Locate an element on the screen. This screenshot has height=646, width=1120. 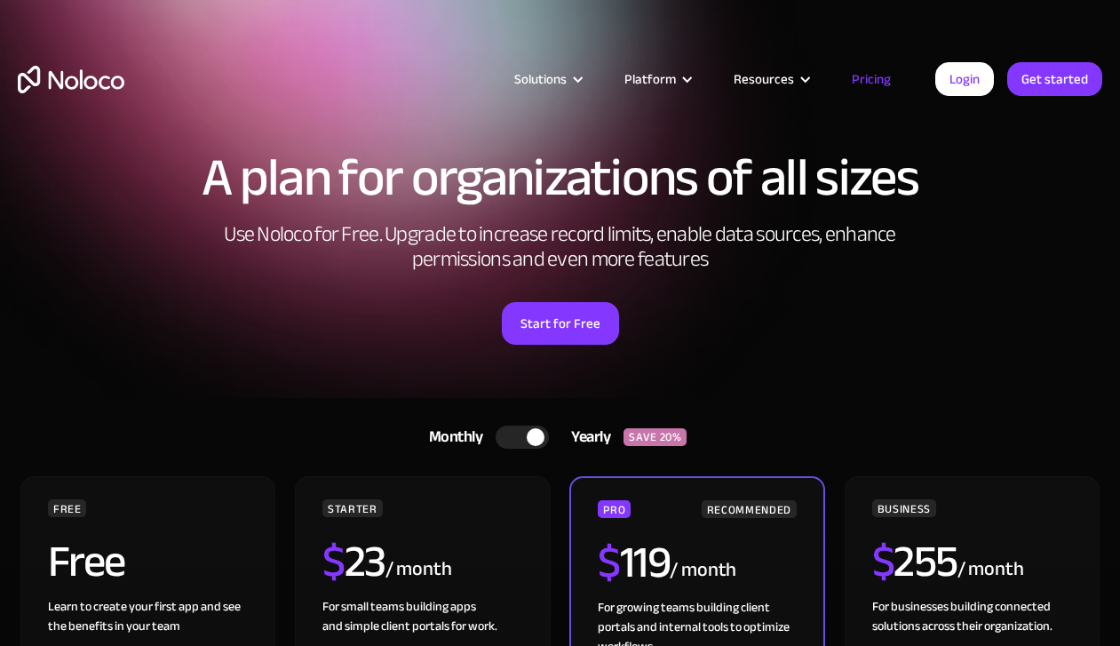
div: PRO is located at coordinates (614, 509).